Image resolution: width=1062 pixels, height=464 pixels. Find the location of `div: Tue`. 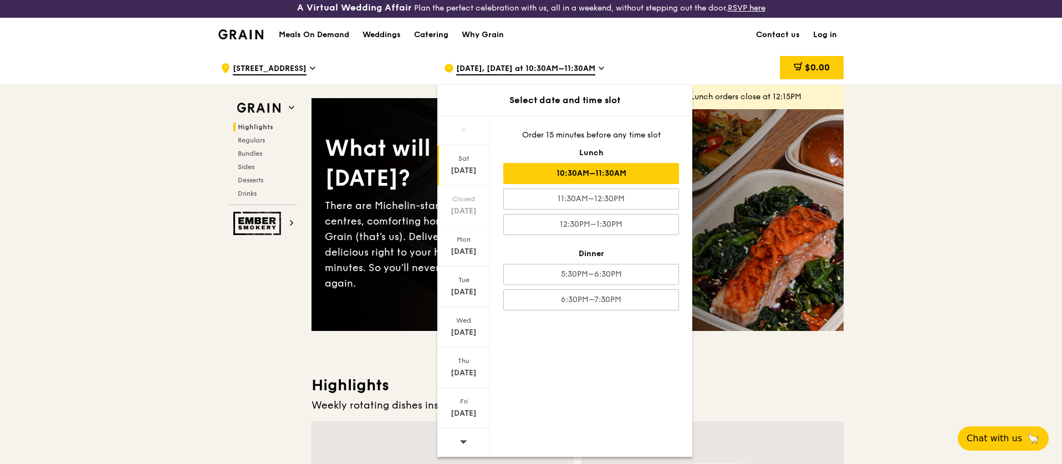

div: Tue is located at coordinates (463, 280).